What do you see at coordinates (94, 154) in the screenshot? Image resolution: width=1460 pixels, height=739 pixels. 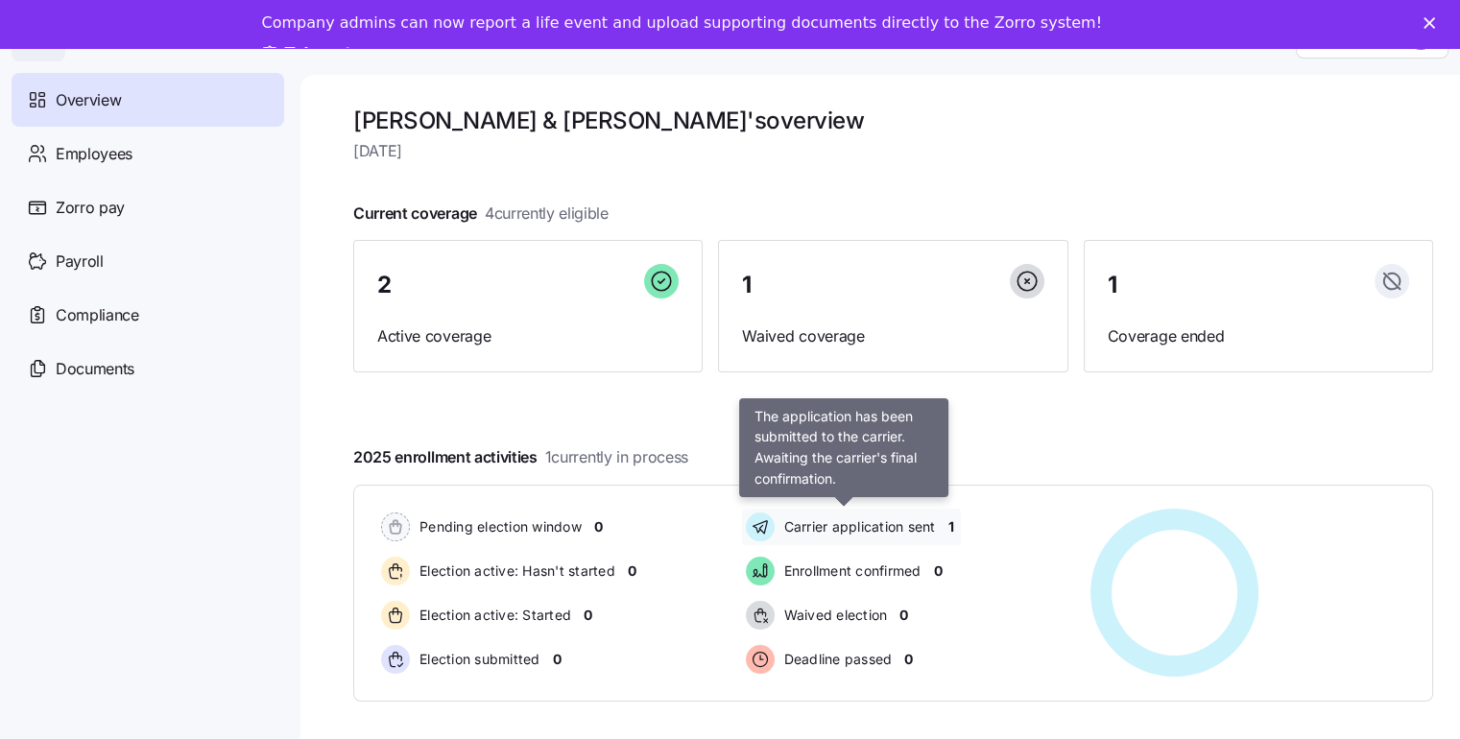 I see `span: Employees` at bounding box center [94, 154].